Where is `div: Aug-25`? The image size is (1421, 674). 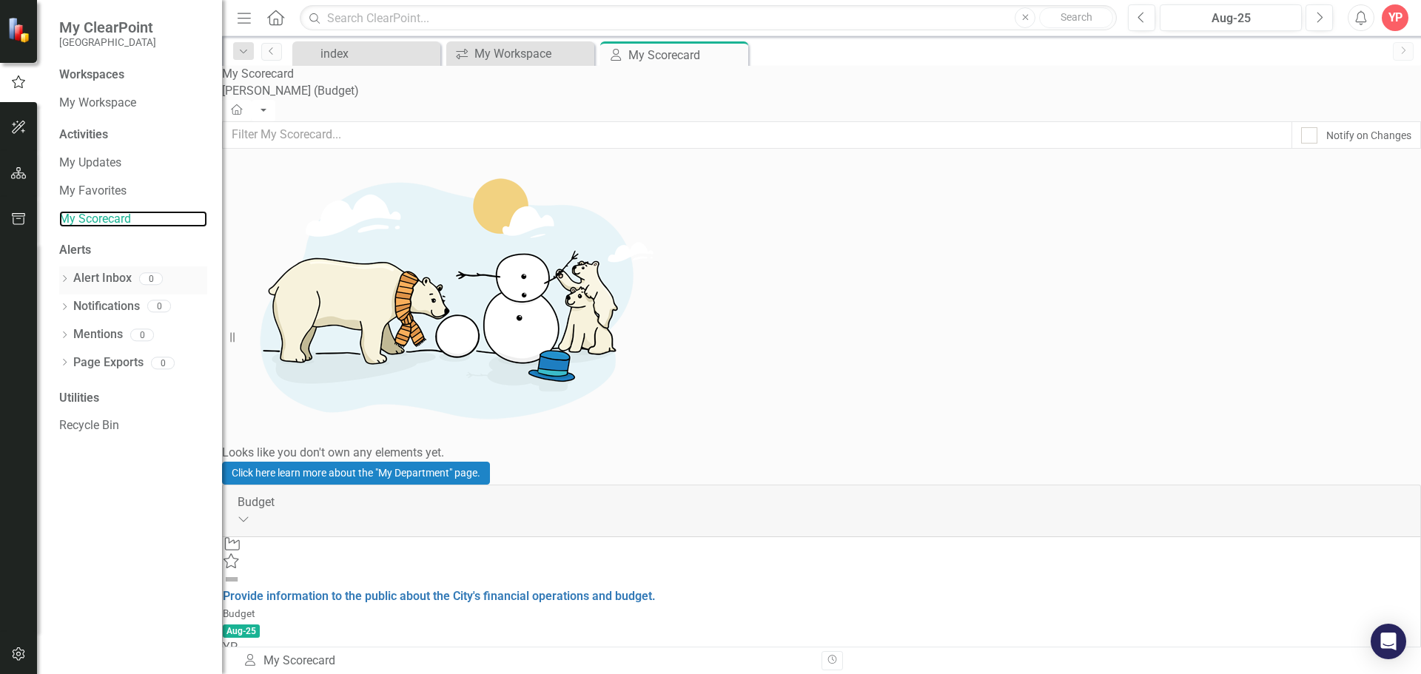 div: Aug-25 is located at coordinates (1231, 19).